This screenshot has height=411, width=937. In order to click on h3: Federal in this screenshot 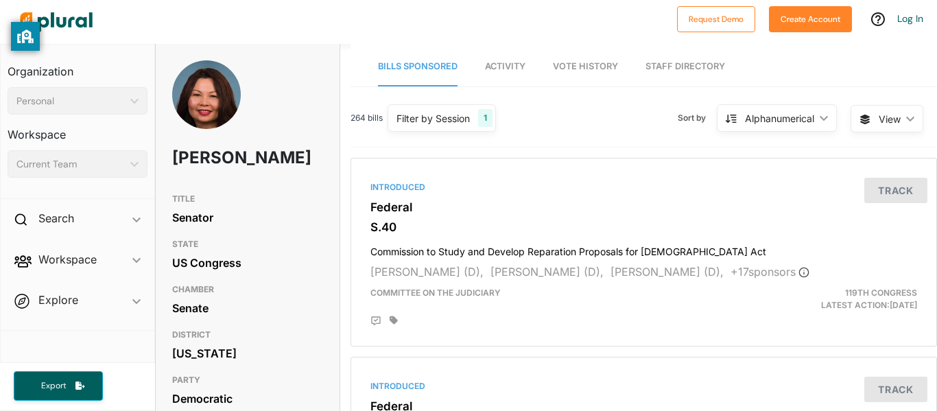, I will do `click(643, 207)`.